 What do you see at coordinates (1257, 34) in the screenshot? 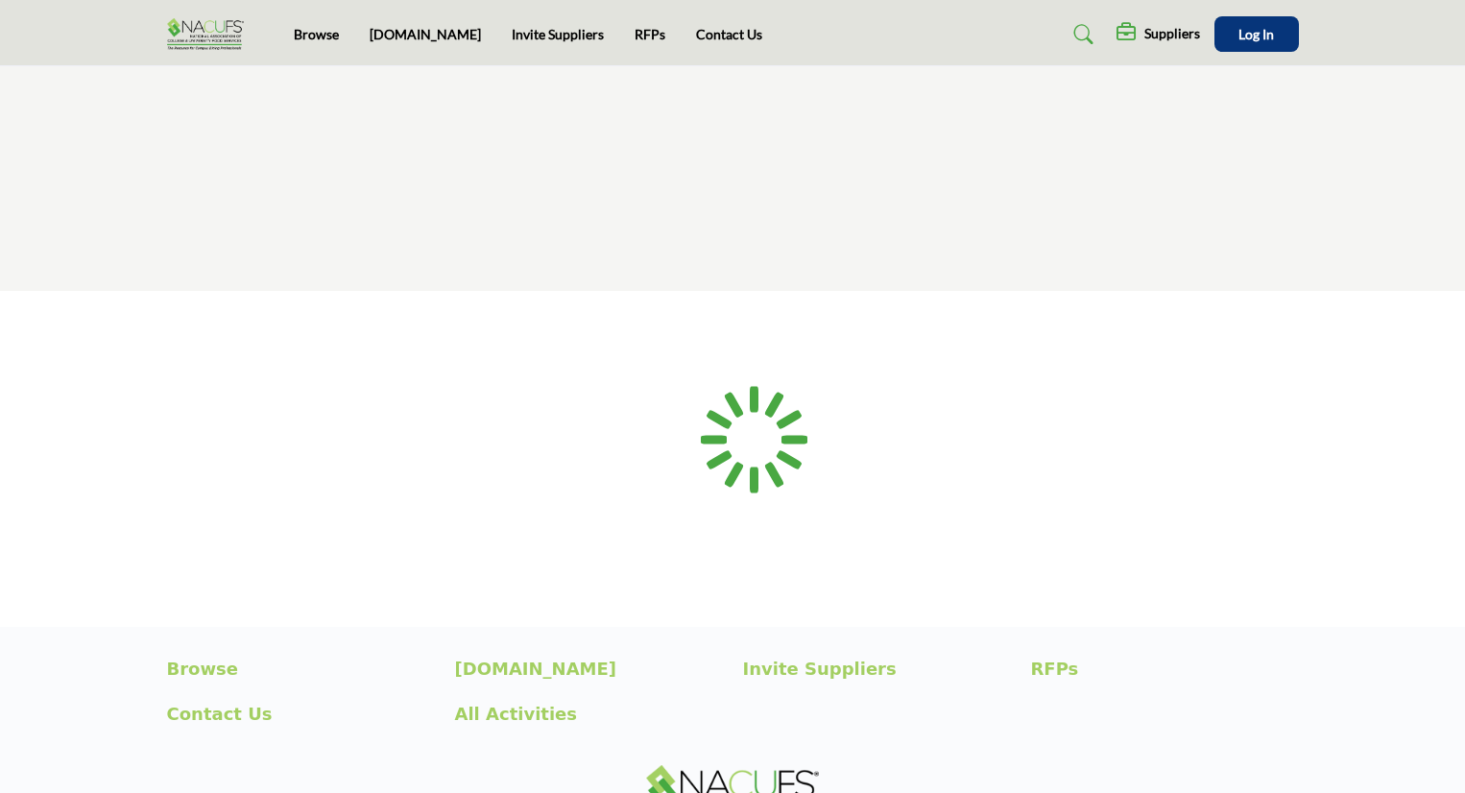
I see `button: Log In` at bounding box center [1257, 34].